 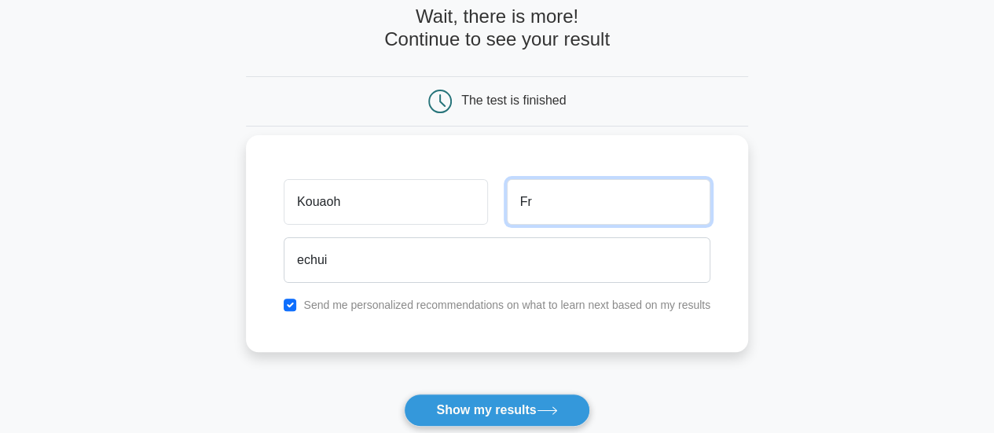 I want to click on h4: Wait, there is more! Continue to see your result, so click(x=497, y=28).